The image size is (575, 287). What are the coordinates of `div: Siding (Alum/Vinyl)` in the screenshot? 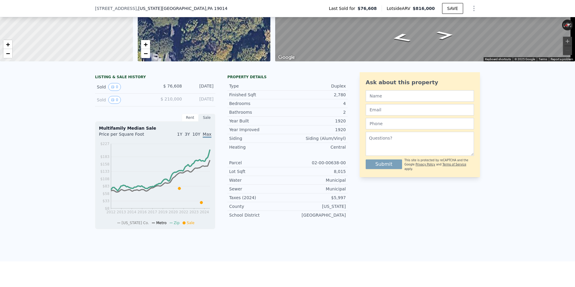 It's located at (317, 138).